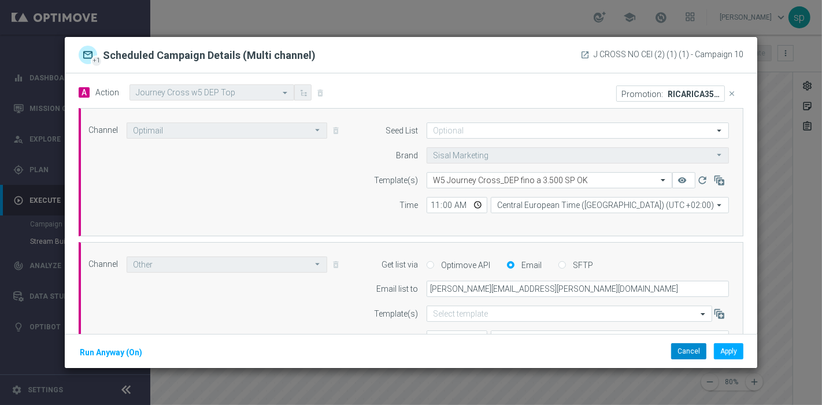 Image resolution: width=822 pixels, height=405 pixels. I want to click on label: Action, so click(107, 92).